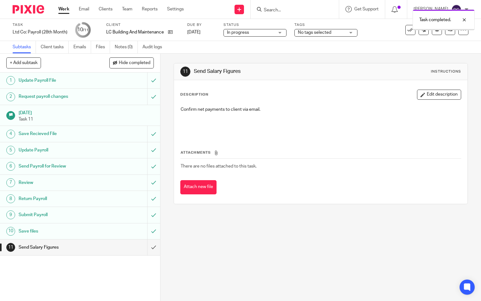 The image size is (481, 301). Describe the element at coordinates (59, 80) in the screenshot. I see `h1: Update Payroll File` at that location.